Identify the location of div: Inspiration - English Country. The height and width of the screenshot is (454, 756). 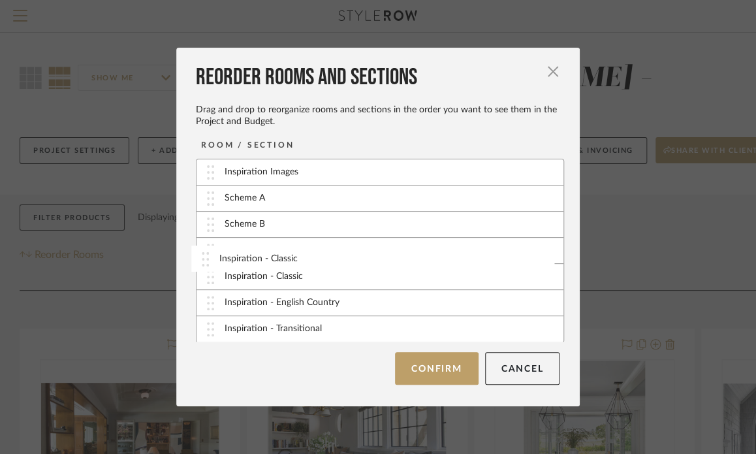
(282, 302).